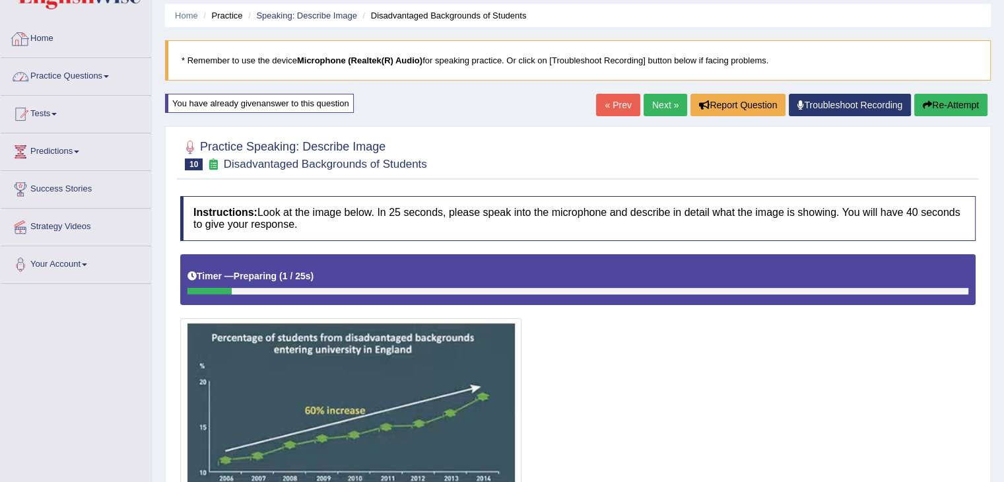  Describe the element at coordinates (213, 164) in the screenshot. I see `small: Exam occurring question` at that location.